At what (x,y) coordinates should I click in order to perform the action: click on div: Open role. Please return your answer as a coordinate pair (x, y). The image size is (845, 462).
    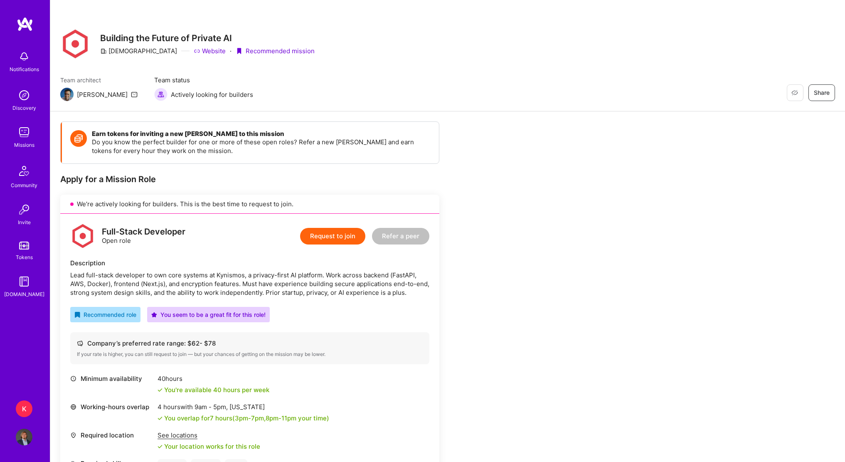
    Looking at the image, I should click on (143, 236).